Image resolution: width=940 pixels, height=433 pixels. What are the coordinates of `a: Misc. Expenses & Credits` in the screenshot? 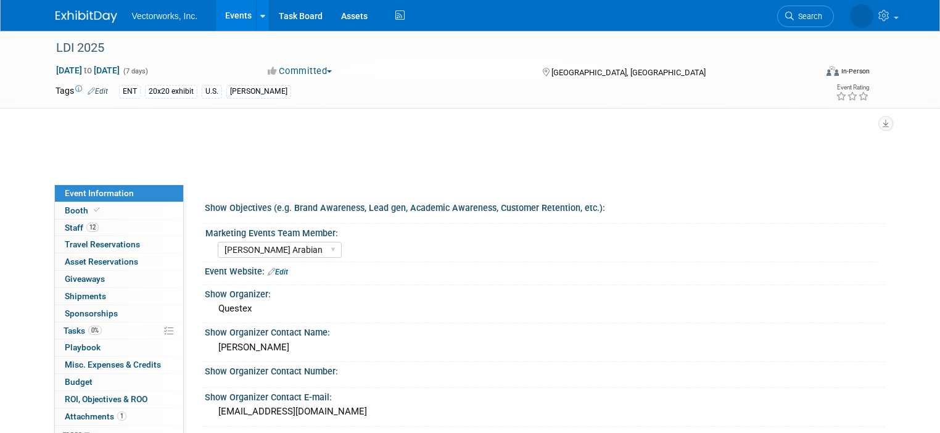 It's located at (119, 364).